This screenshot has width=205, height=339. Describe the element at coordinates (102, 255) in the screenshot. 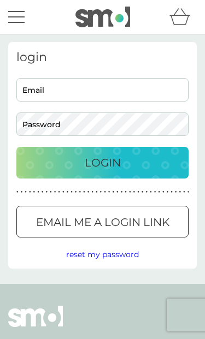

I see `span: reset my password` at that location.